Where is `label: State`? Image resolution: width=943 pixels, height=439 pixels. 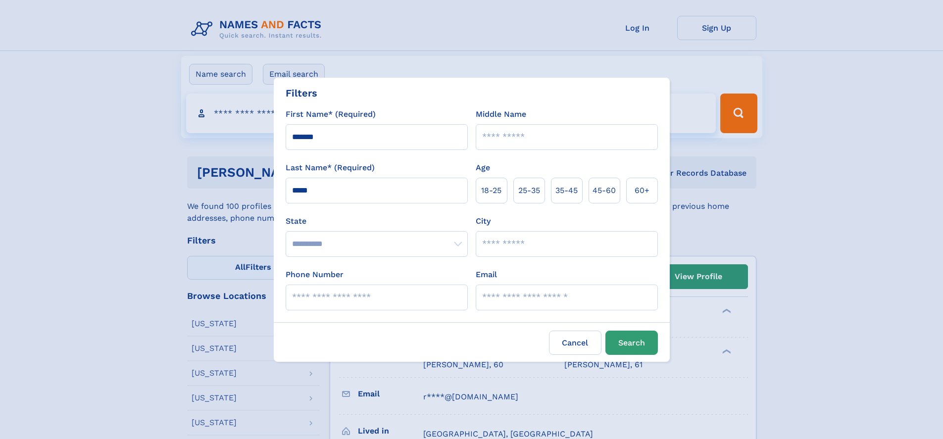 label: State is located at coordinates (377, 221).